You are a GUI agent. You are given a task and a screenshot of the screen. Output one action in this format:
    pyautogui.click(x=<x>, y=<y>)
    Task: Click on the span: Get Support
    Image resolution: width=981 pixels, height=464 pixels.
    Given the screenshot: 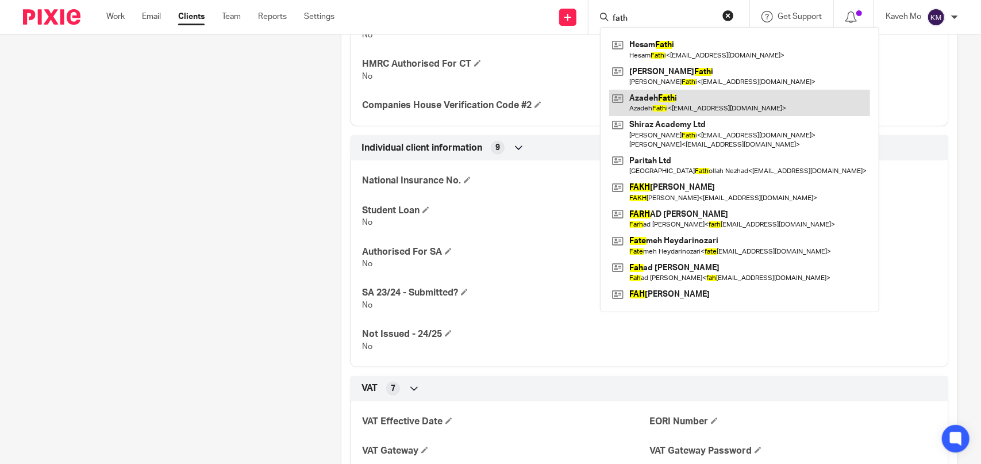 What is the action you would take?
    pyautogui.click(x=799, y=17)
    